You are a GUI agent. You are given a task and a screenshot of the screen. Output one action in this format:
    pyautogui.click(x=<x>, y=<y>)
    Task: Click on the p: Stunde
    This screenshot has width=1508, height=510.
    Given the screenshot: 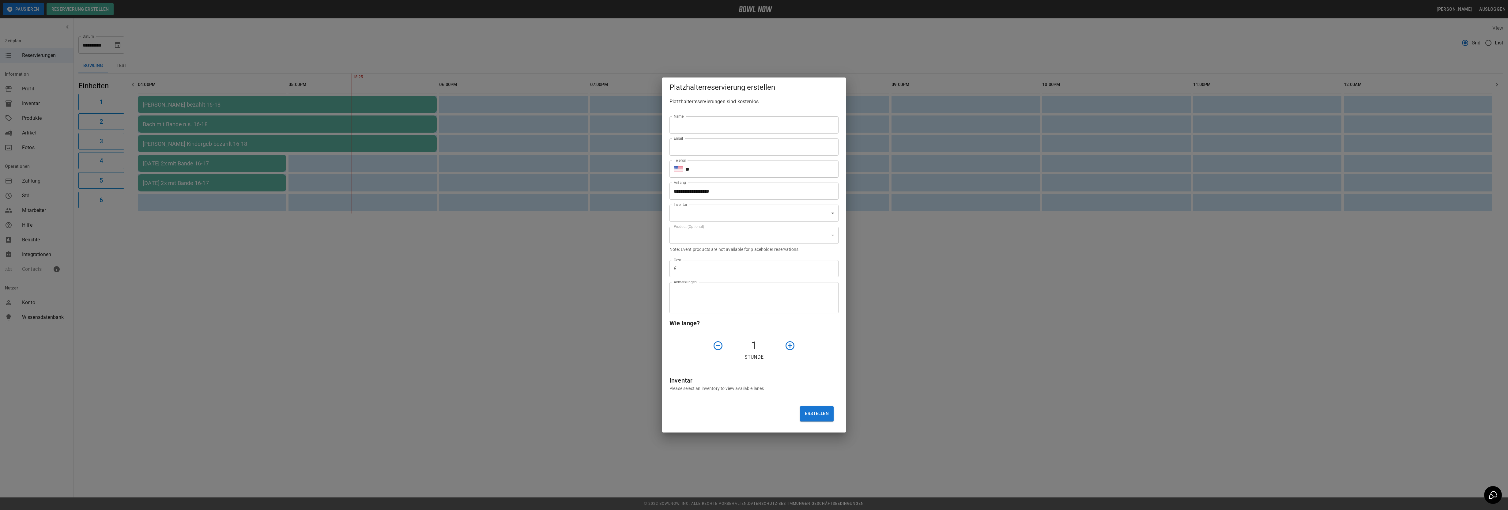 What is the action you would take?
    pyautogui.click(x=754, y=357)
    